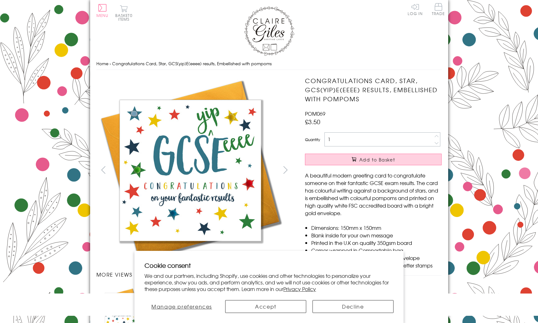  Describe the element at coordinates (376, 235) in the screenshot. I see `li: Blank inside for your own message` at that location.